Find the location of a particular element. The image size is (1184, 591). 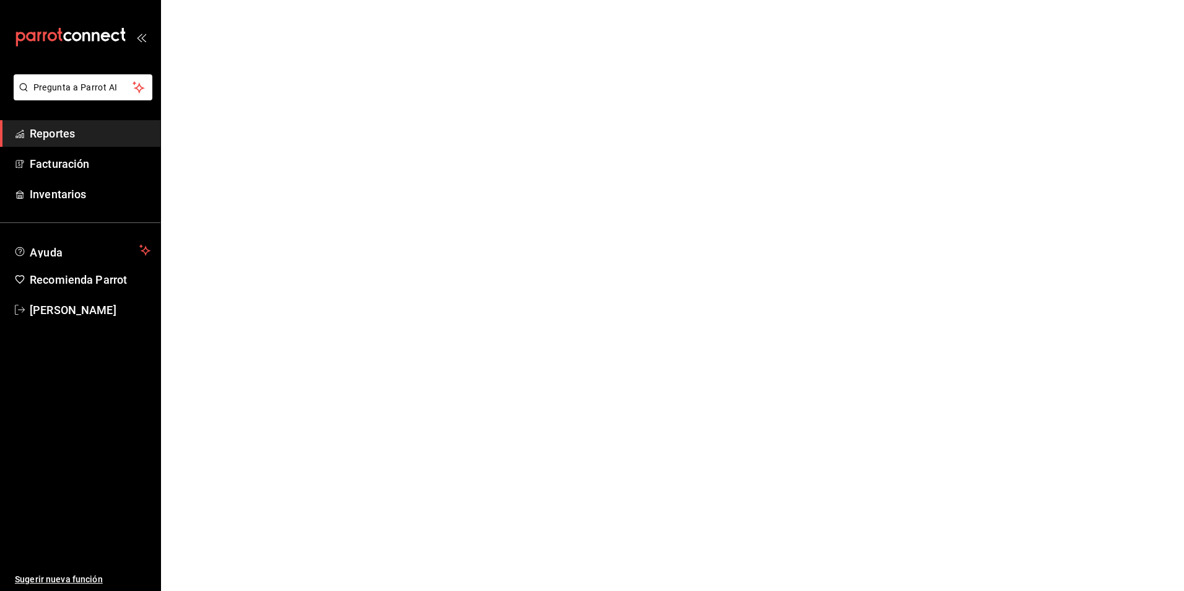

span: Inventarios is located at coordinates (90, 194).